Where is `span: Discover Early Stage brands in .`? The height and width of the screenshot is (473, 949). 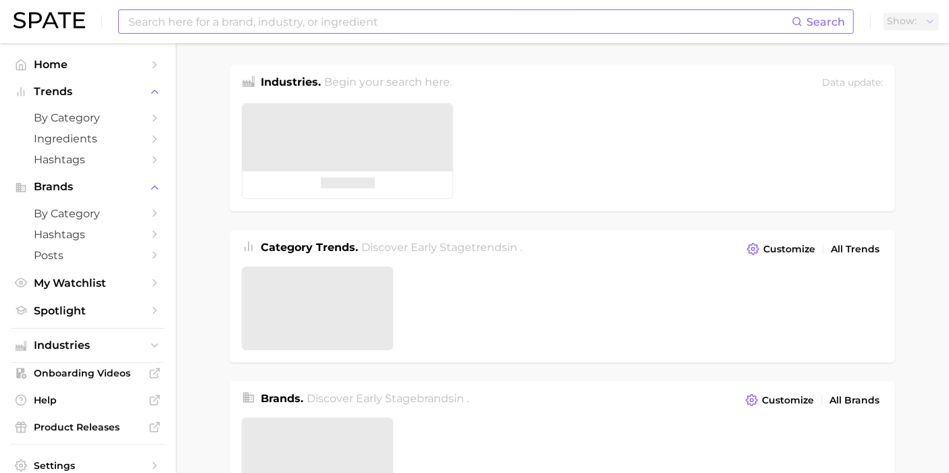 span: Discover Early Stage brands in . is located at coordinates (388, 398).